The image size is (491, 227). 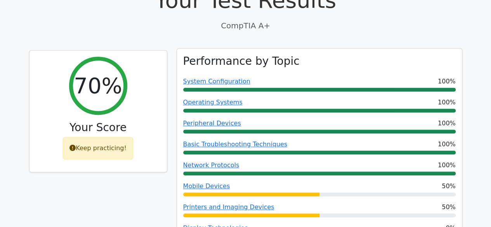 What do you see at coordinates (241, 61) in the screenshot?
I see `h3: Performance by Topic` at bounding box center [241, 61].